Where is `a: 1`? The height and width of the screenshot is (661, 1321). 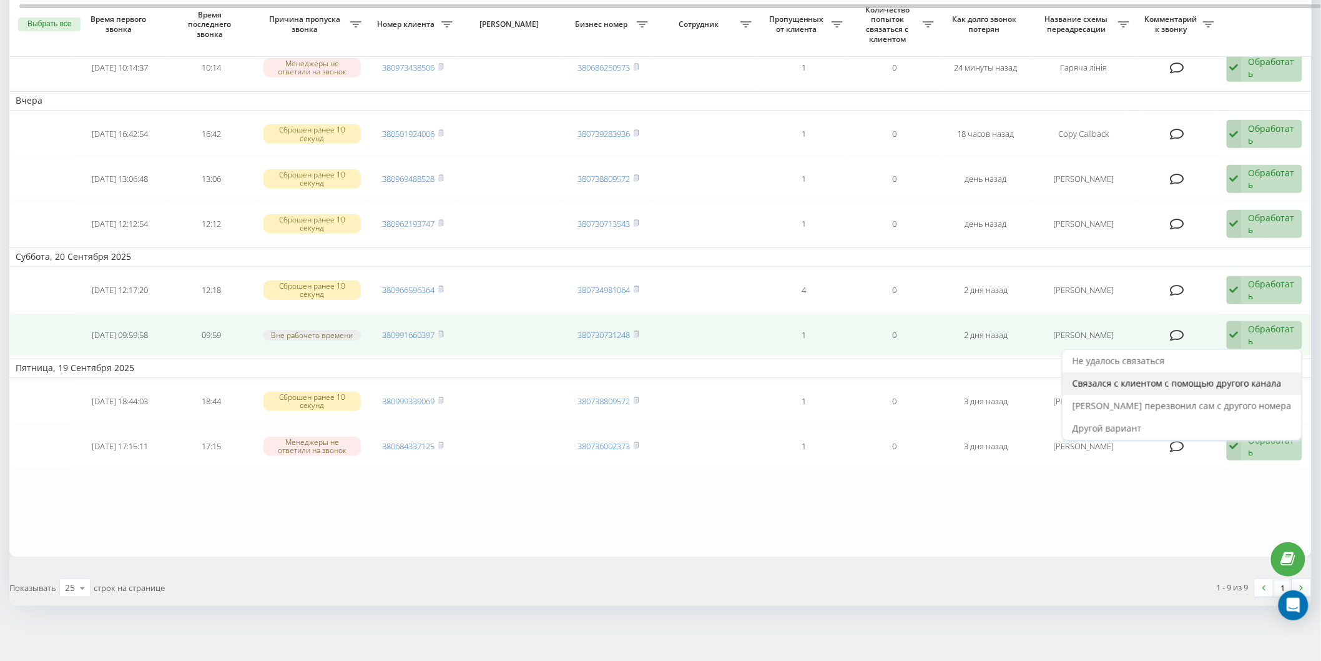
a: 1 is located at coordinates (1283, 588).